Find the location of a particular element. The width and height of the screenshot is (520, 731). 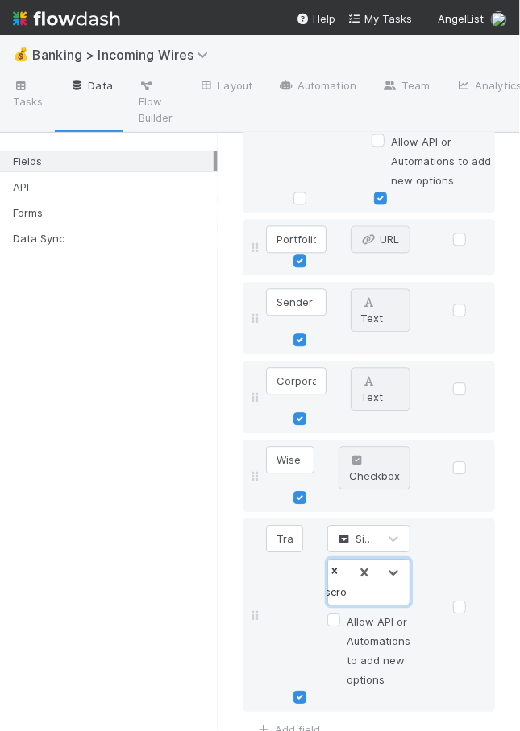

div: Fields is located at coordinates (113, 161).